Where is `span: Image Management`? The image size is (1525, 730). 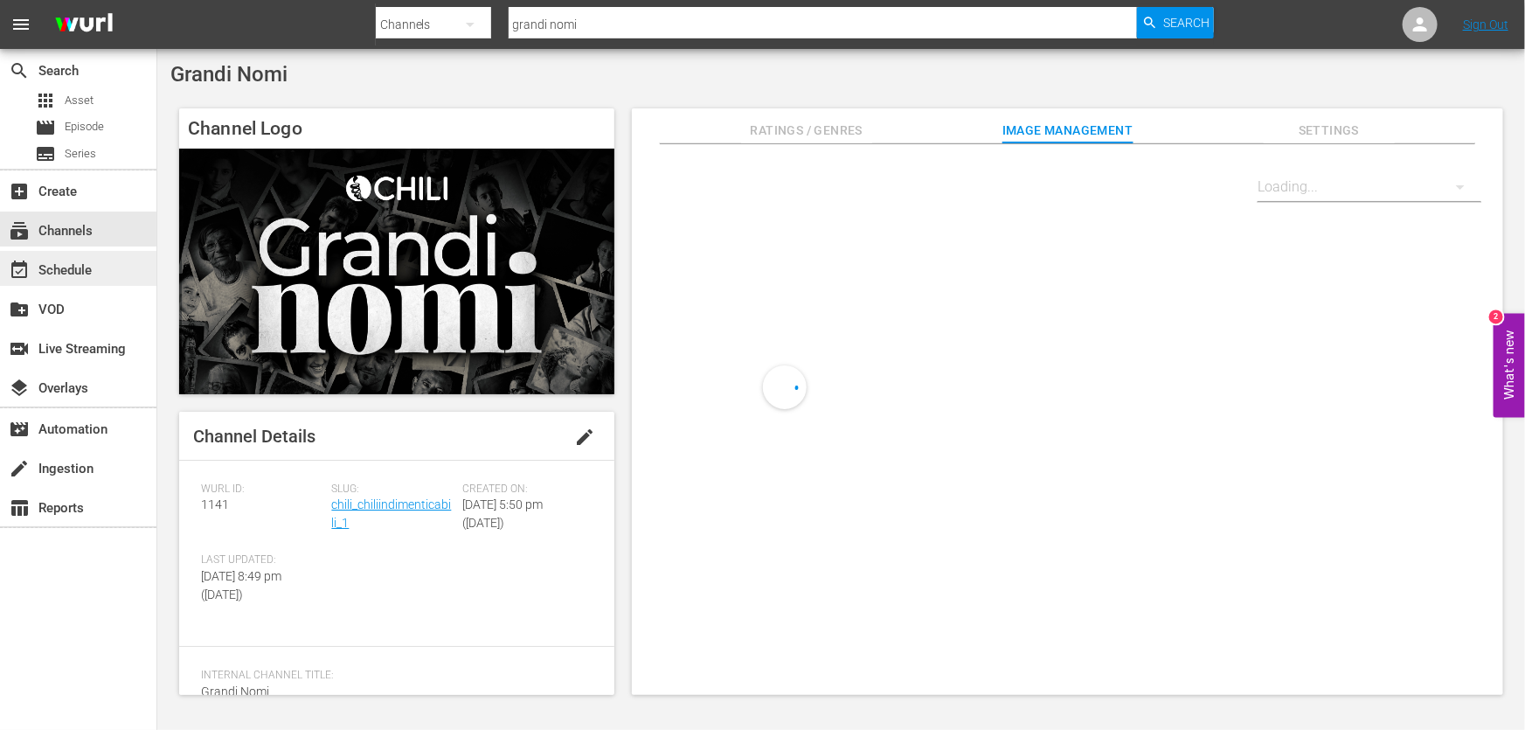
span: Image Management is located at coordinates (1068, 130).